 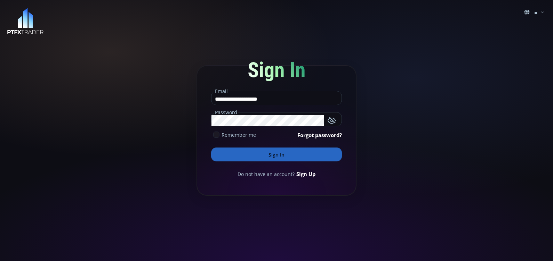 What do you see at coordinates (276, 70) in the screenshot?
I see `span: Sign In` at bounding box center [276, 70].